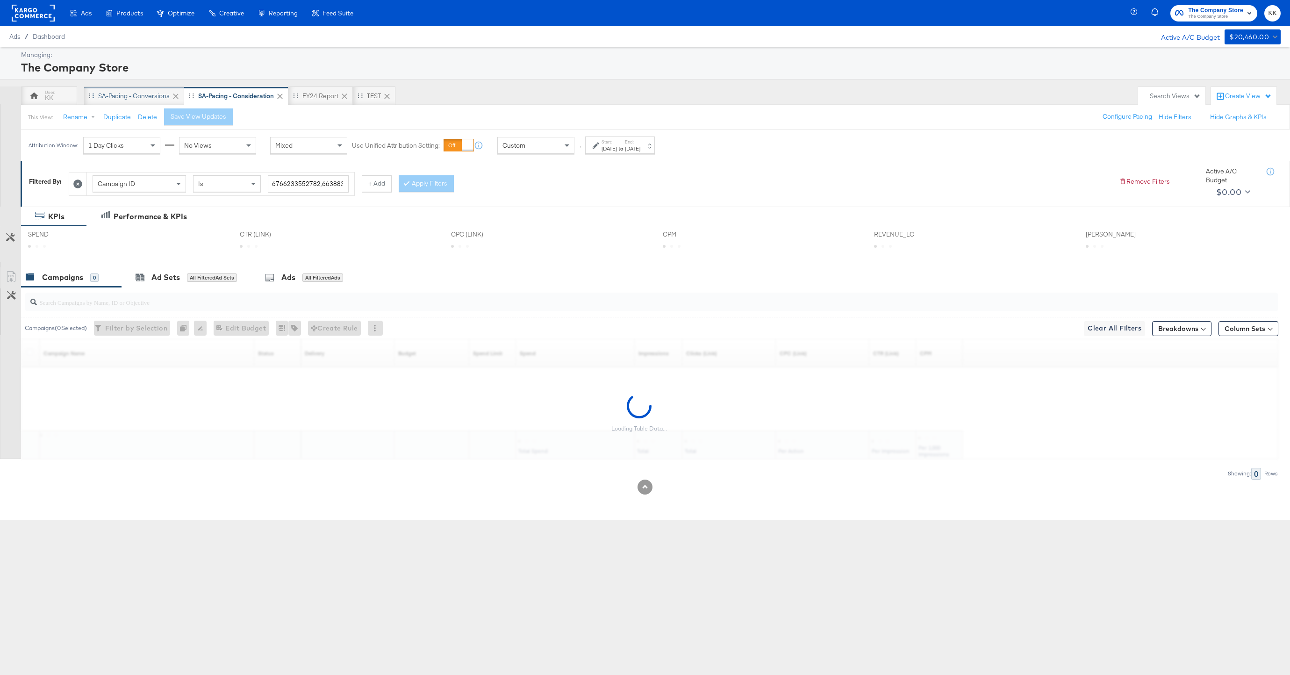 This screenshot has width=1290, height=675. What do you see at coordinates (909, 234) in the screenshot?
I see `span: REVENUE_LC` at bounding box center [909, 234].